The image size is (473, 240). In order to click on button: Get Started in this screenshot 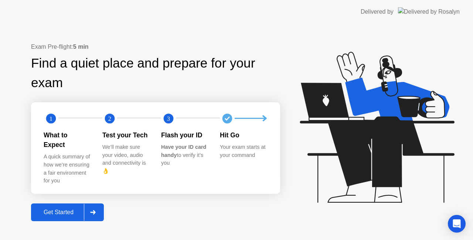, I will do `click(67, 212)`.